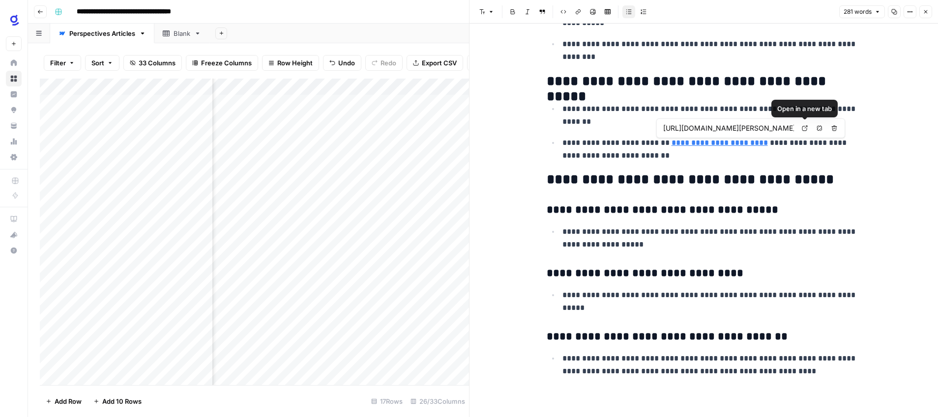  I want to click on span: Freeze Columns, so click(226, 63).